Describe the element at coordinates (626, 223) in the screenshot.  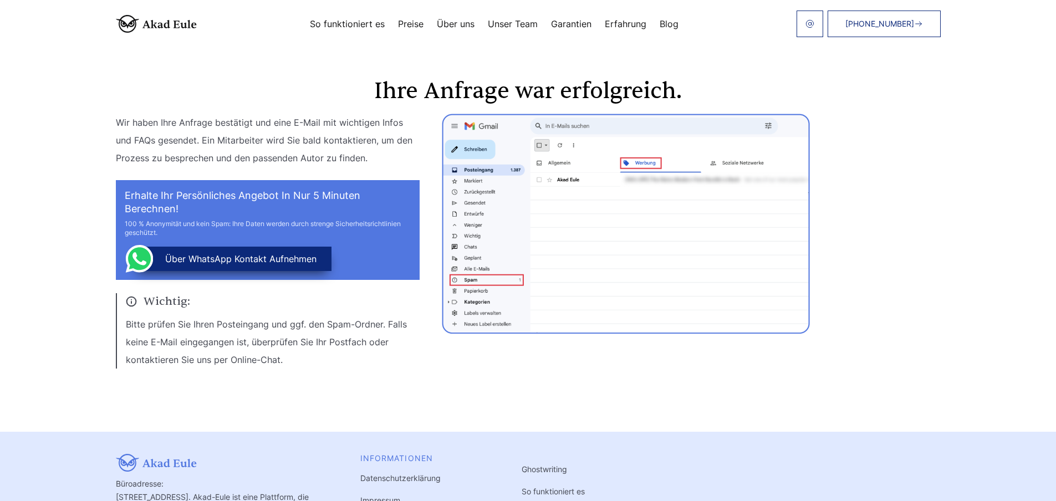
I see `img: thanks` at that location.